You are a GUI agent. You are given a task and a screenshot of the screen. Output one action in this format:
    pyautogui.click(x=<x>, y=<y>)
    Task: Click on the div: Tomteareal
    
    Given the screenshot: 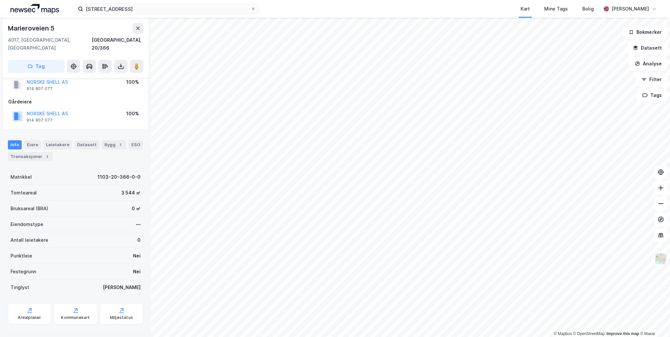 What is the action you would take?
    pyautogui.click(x=24, y=193)
    